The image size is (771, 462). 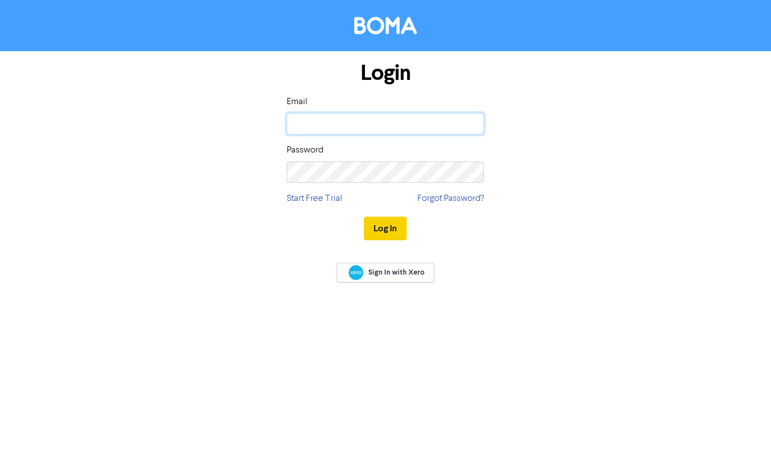 What do you see at coordinates (385, 25) in the screenshot?
I see `img: BOMA Logo` at bounding box center [385, 25].